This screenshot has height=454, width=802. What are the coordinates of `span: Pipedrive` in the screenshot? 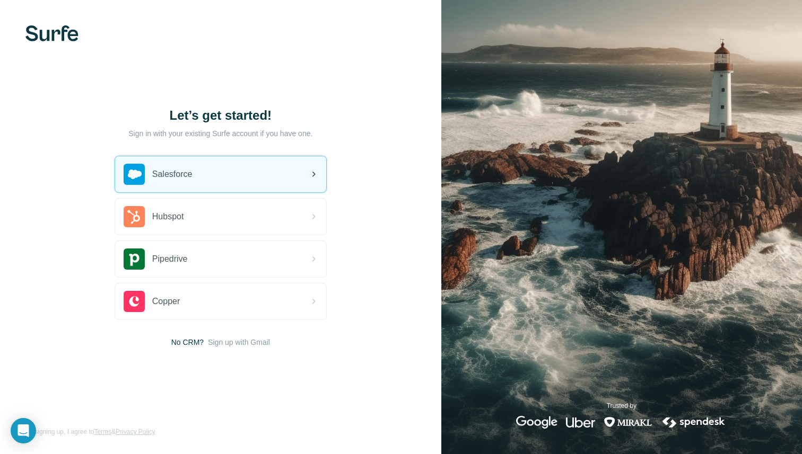 It's located at (170, 259).